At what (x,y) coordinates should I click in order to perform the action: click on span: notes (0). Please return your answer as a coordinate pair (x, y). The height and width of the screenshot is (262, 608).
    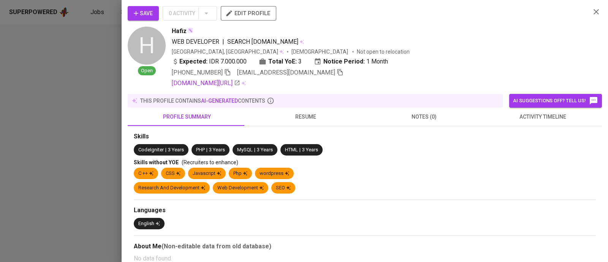
    Looking at the image, I should click on (424, 117).